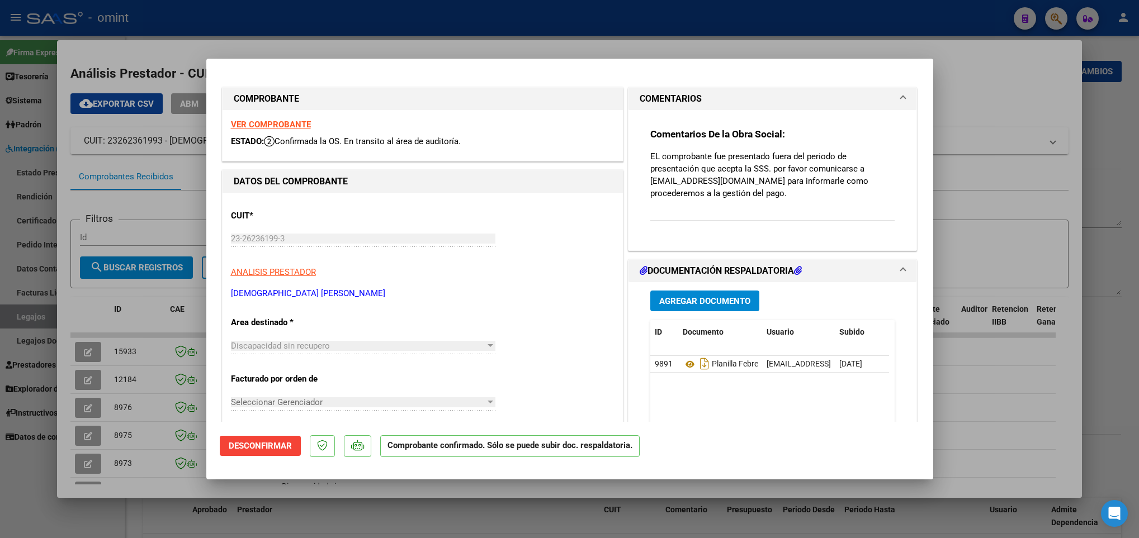 The width and height of the screenshot is (1139, 538). What do you see at coordinates (724, 364) in the screenshot?
I see `span: Planilla Febrero` at bounding box center [724, 364].